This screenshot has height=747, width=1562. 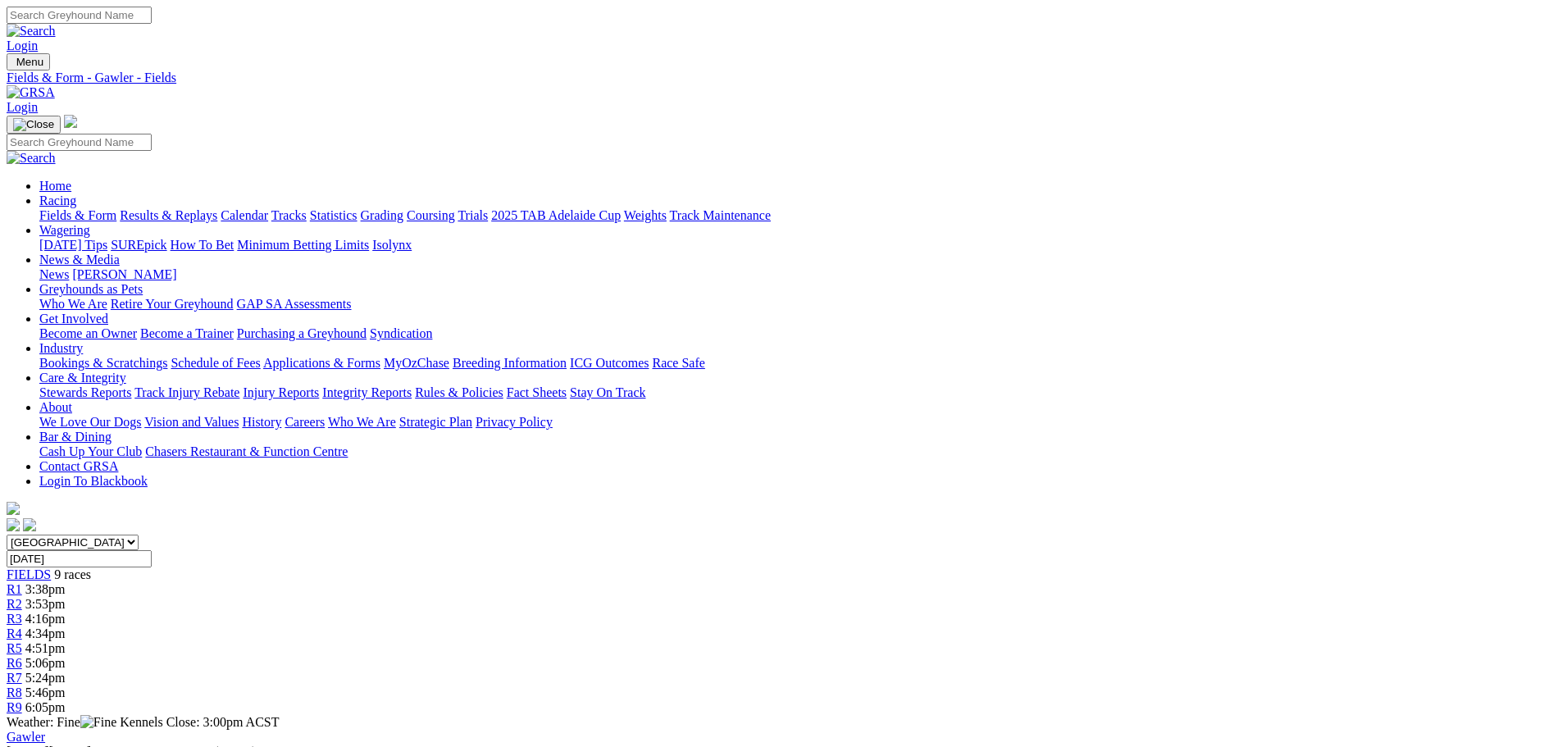 What do you see at coordinates (14, 603) in the screenshot?
I see `a: R2` at bounding box center [14, 603].